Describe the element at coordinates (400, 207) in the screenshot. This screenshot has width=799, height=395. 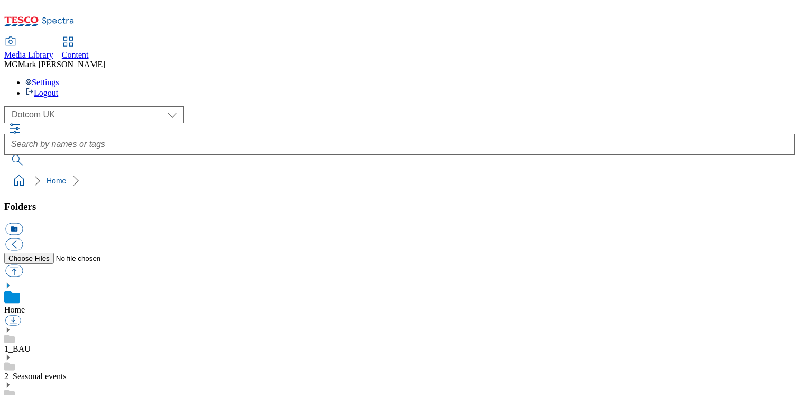
I see `h3: Folders` at that location.